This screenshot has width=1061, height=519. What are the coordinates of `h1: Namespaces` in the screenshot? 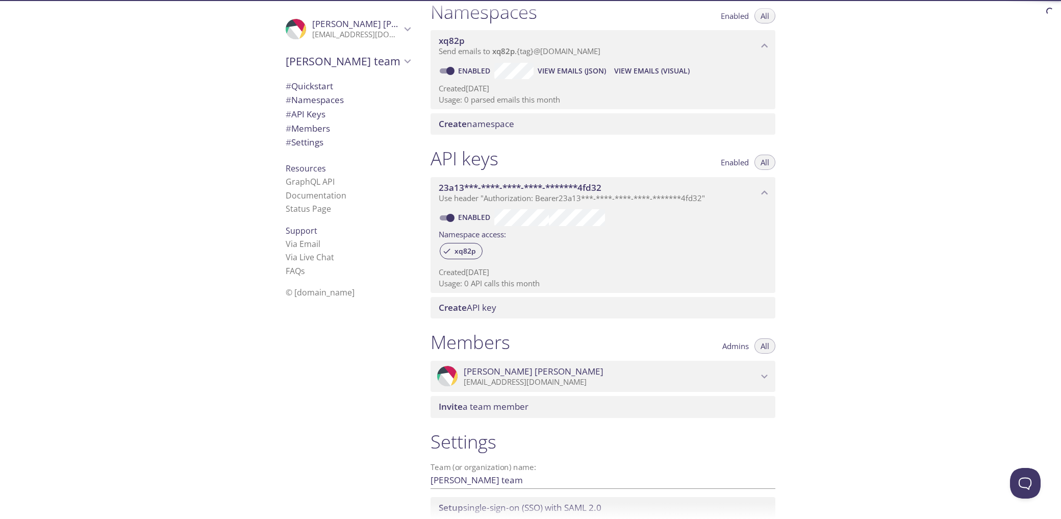 It's located at (483, 12).